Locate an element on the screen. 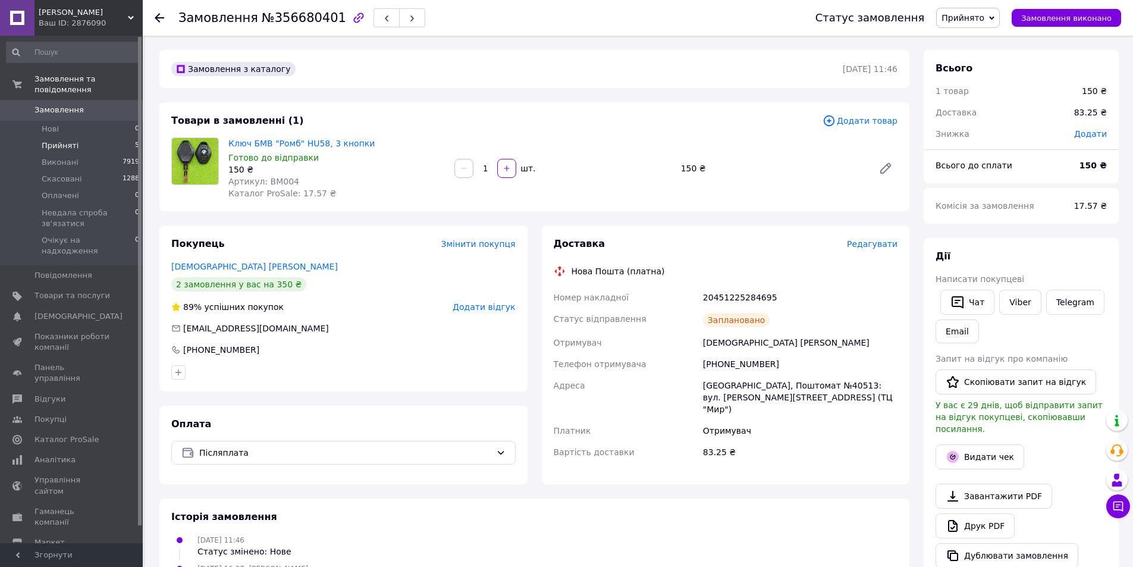  span: 7919 is located at coordinates (131, 162).